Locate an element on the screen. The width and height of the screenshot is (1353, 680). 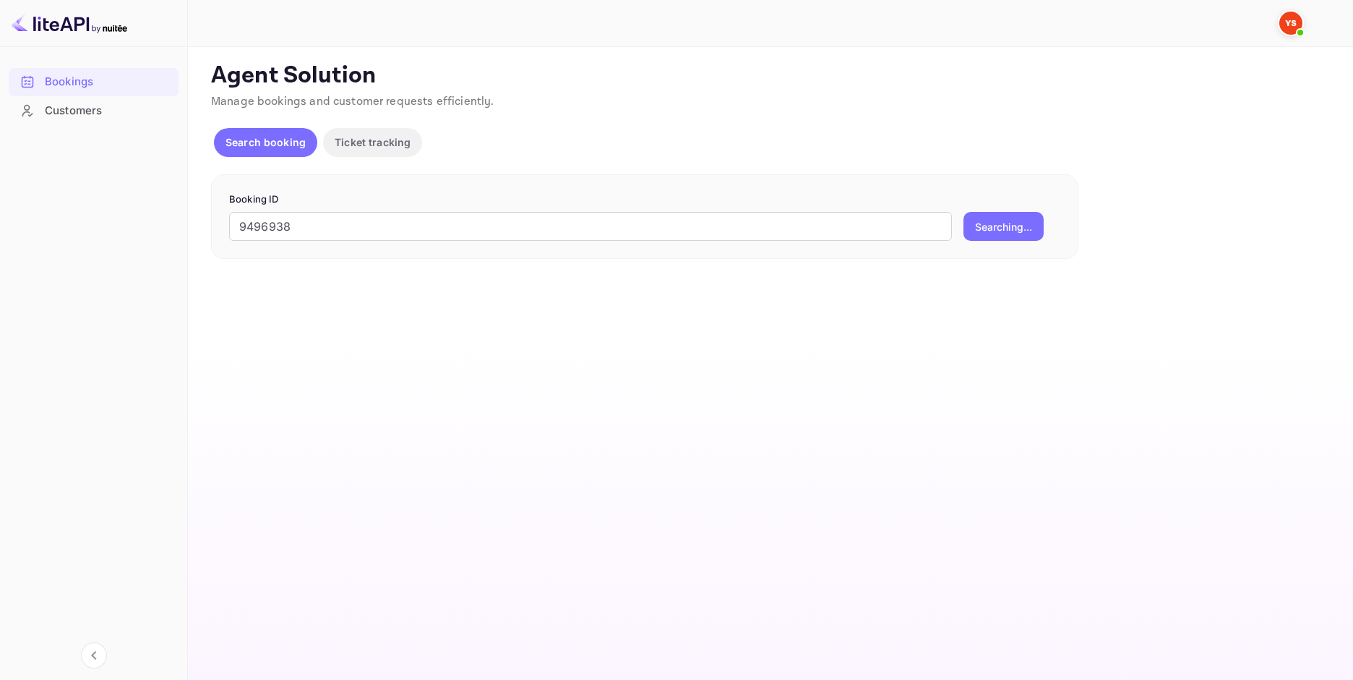
span: Manage bookings and customer requests efficiently. is located at coordinates (353, 101).